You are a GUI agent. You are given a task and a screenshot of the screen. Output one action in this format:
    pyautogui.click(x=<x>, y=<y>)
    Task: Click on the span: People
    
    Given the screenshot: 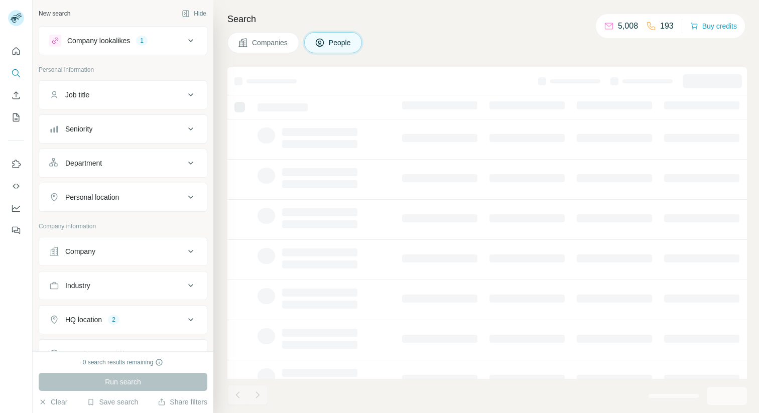 What is the action you would take?
    pyautogui.click(x=340, y=43)
    